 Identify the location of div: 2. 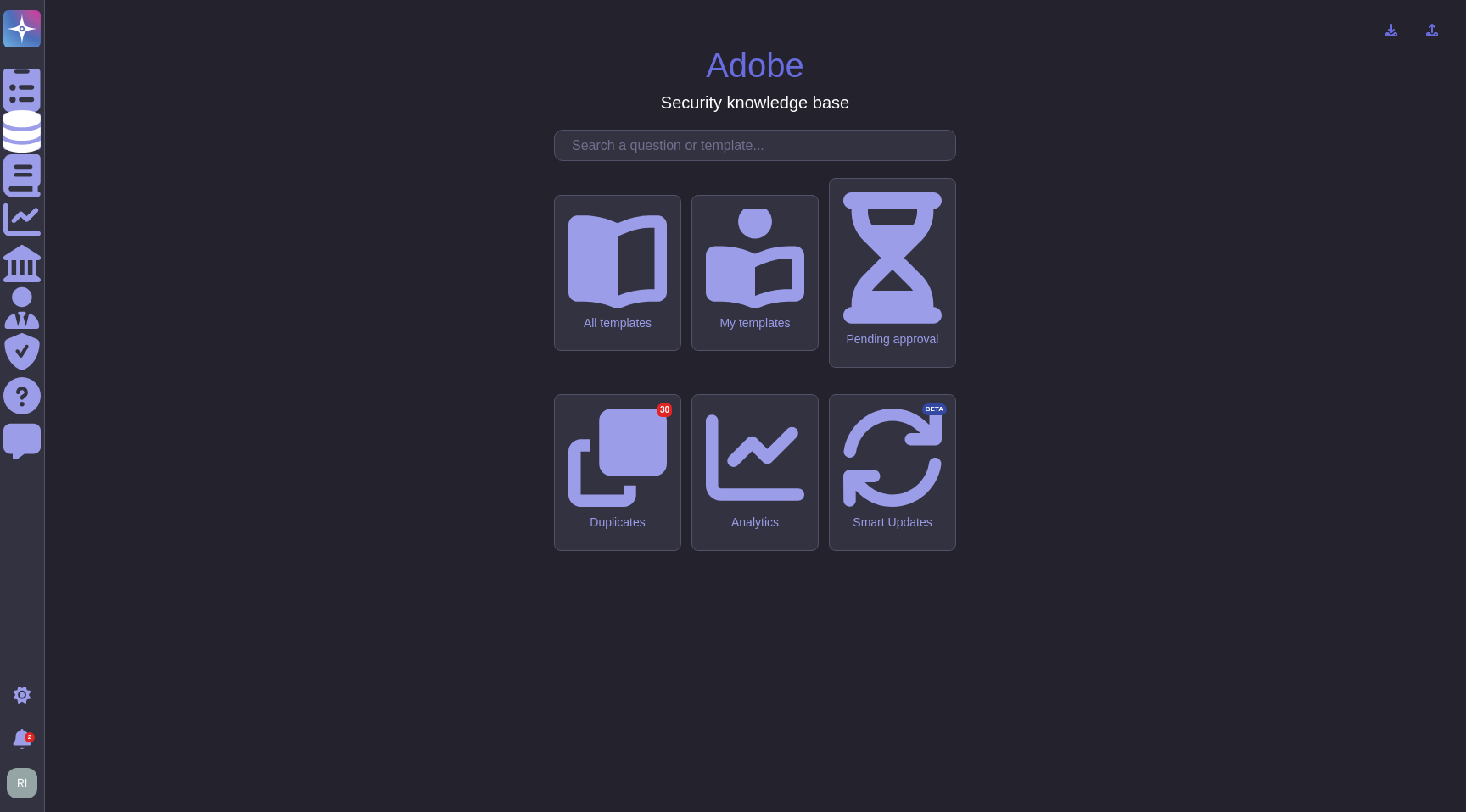
(30, 738).